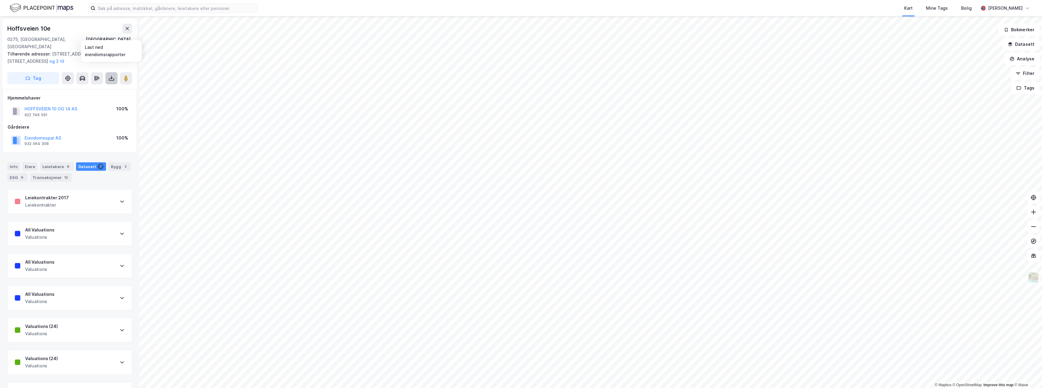  What do you see at coordinates (91, 166) in the screenshot?
I see `div: Datasett` at bounding box center [91, 166].